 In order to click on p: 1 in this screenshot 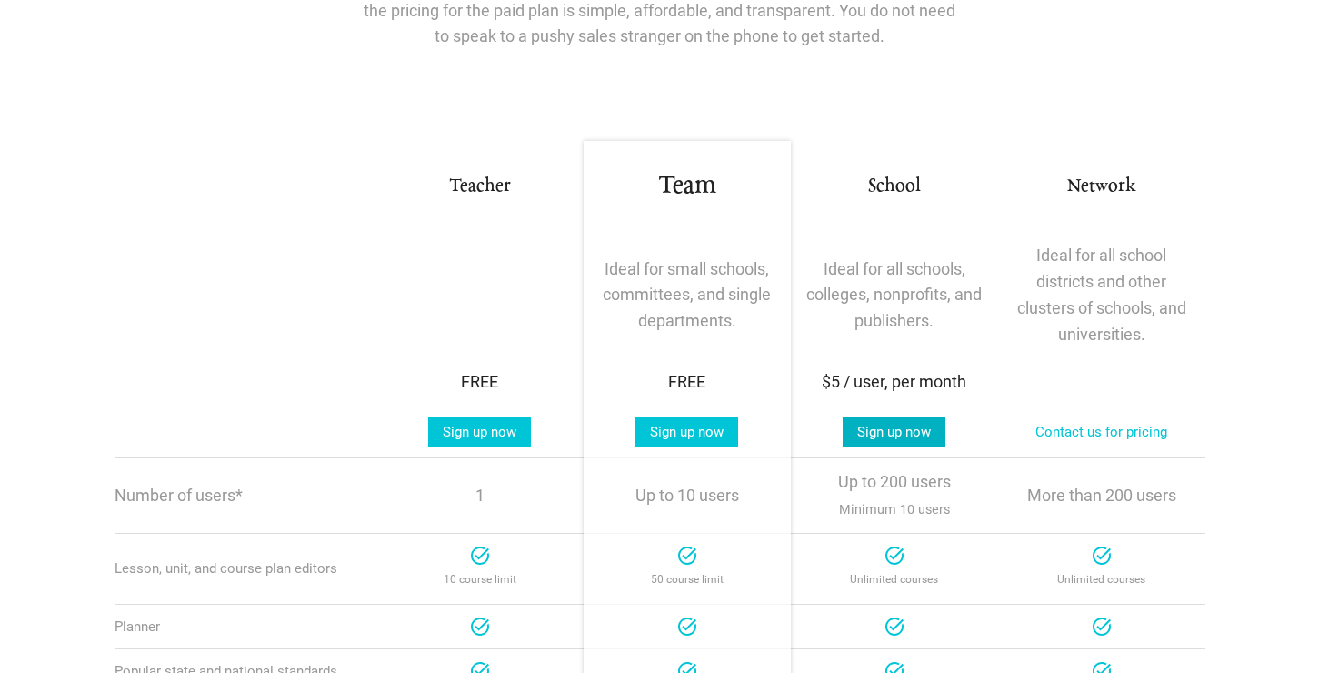, I will do `click(480, 495)`.